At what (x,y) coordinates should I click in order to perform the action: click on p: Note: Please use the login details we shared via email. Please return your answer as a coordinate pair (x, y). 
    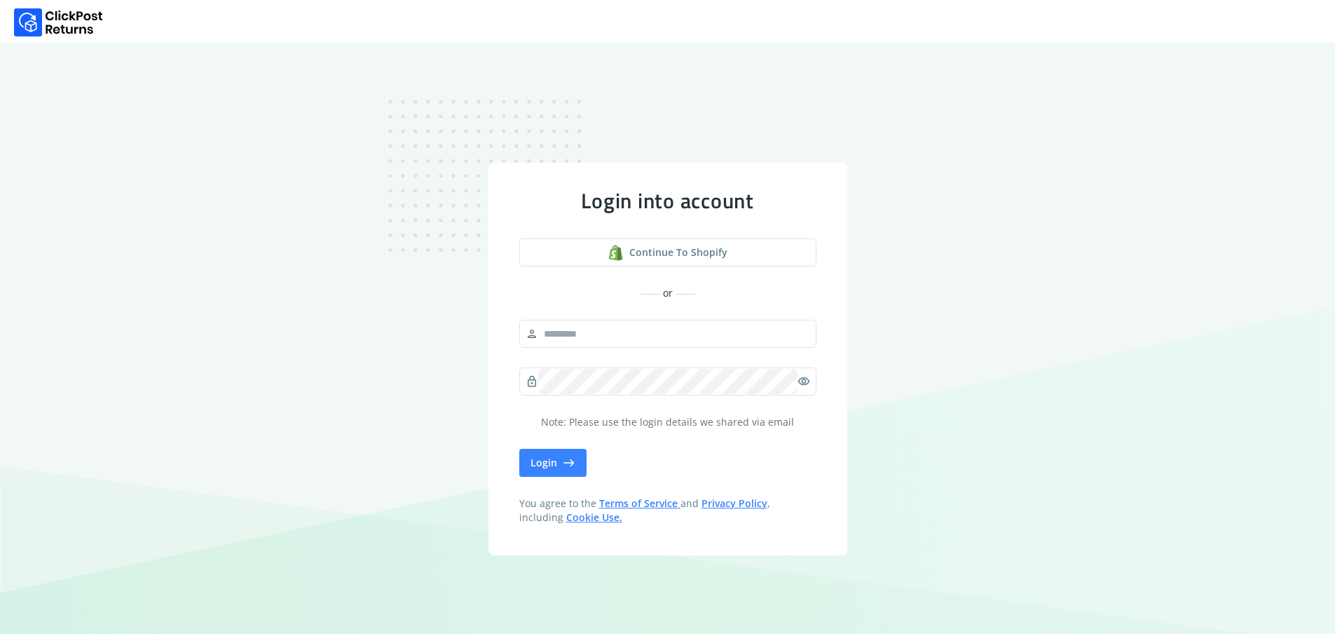
    Looking at the image, I should click on (668, 422).